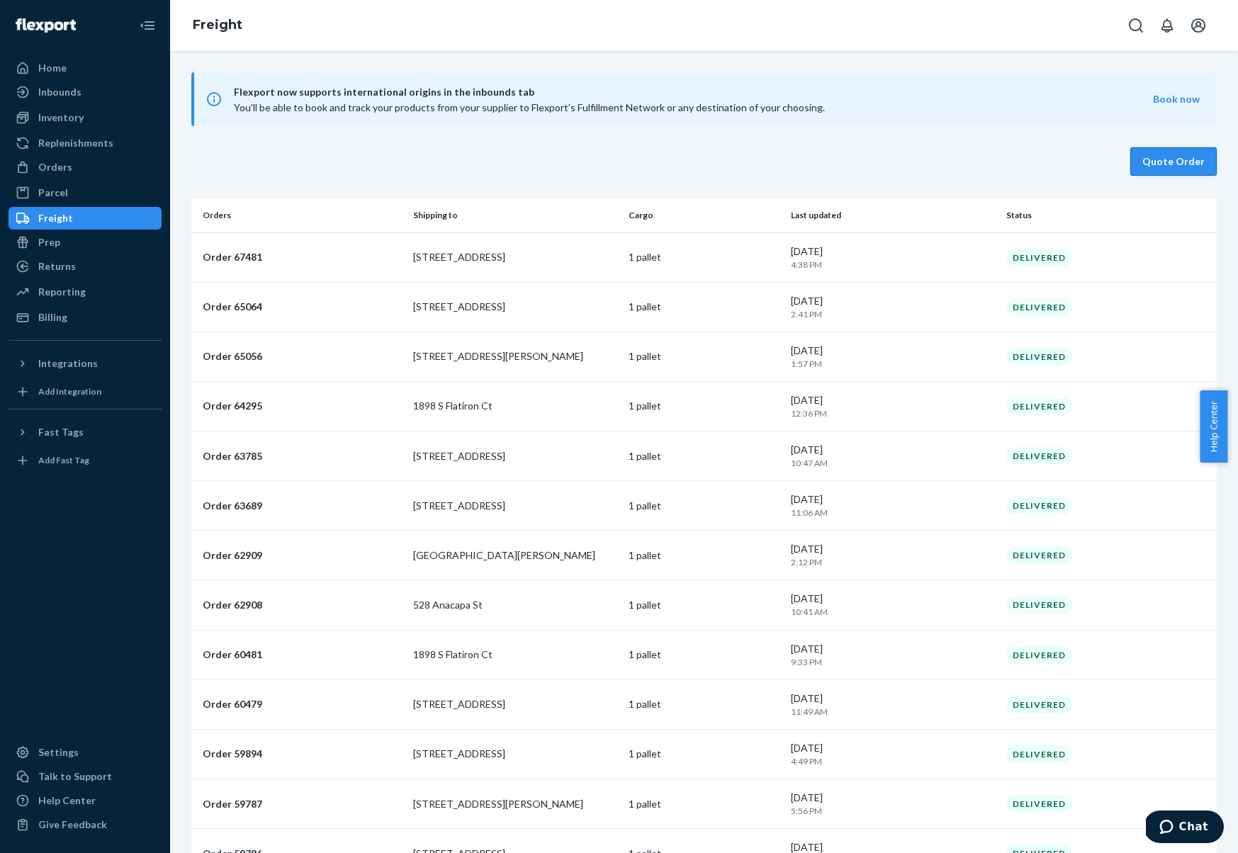  Describe the element at coordinates (1136, 26) in the screenshot. I see `button: Open Search Box` at that location.